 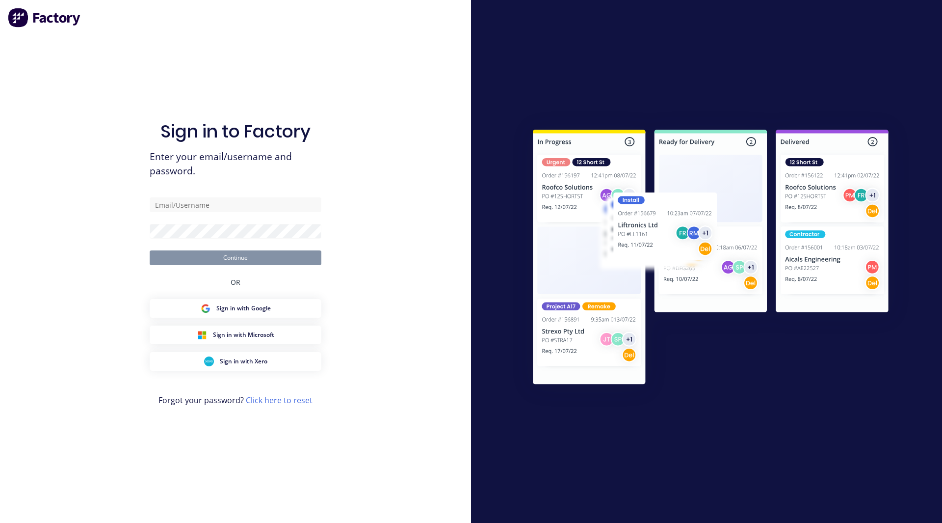 What do you see at coordinates (236, 335) in the screenshot?
I see `button: Microsoft Sign inSign in with Microsoft` at bounding box center [236, 335].